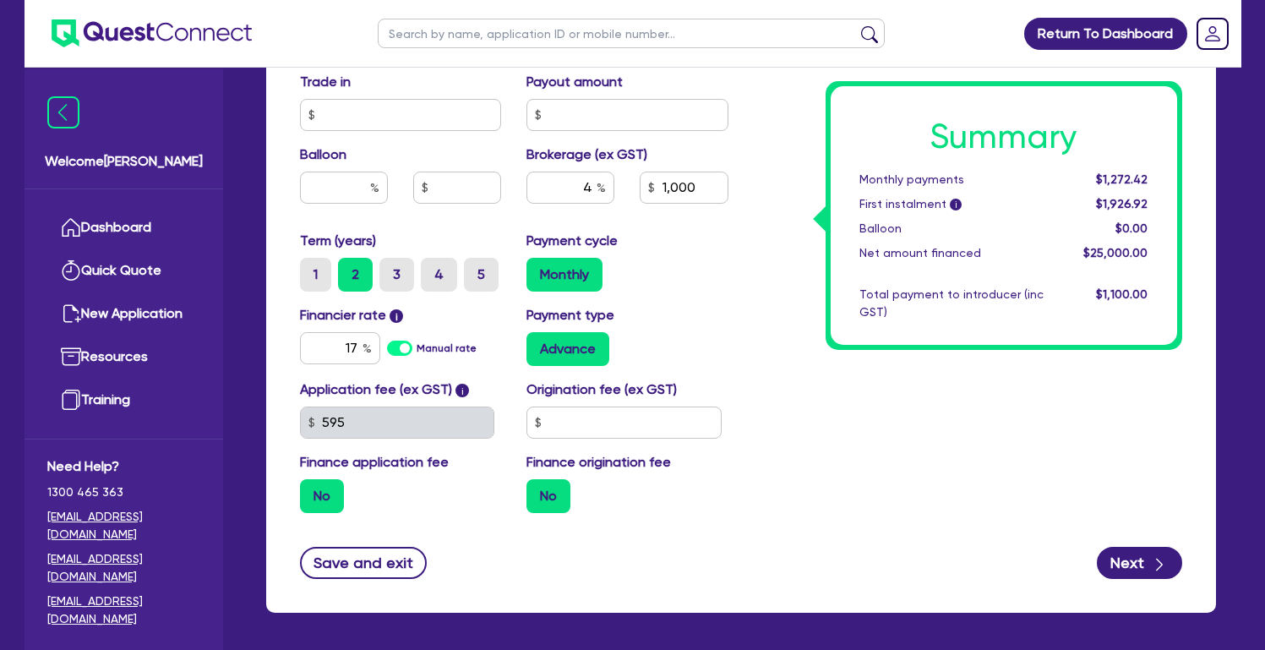  I want to click on img: quest-connect-logo-blue, so click(151, 33).